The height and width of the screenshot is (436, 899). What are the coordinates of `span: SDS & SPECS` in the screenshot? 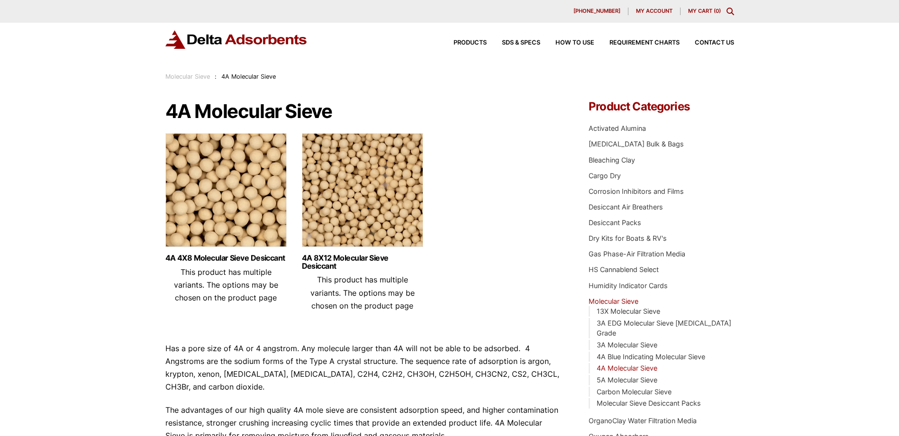 It's located at (521, 43).